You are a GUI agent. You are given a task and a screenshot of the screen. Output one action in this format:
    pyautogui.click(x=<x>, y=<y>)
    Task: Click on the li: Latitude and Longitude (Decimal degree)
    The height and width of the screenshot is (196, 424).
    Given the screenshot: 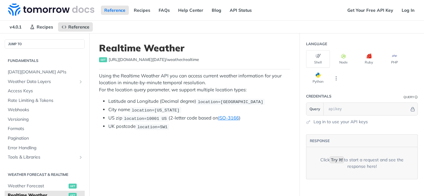 What is the action you would take?
    pyautogui.click(x=199, y=101)
    